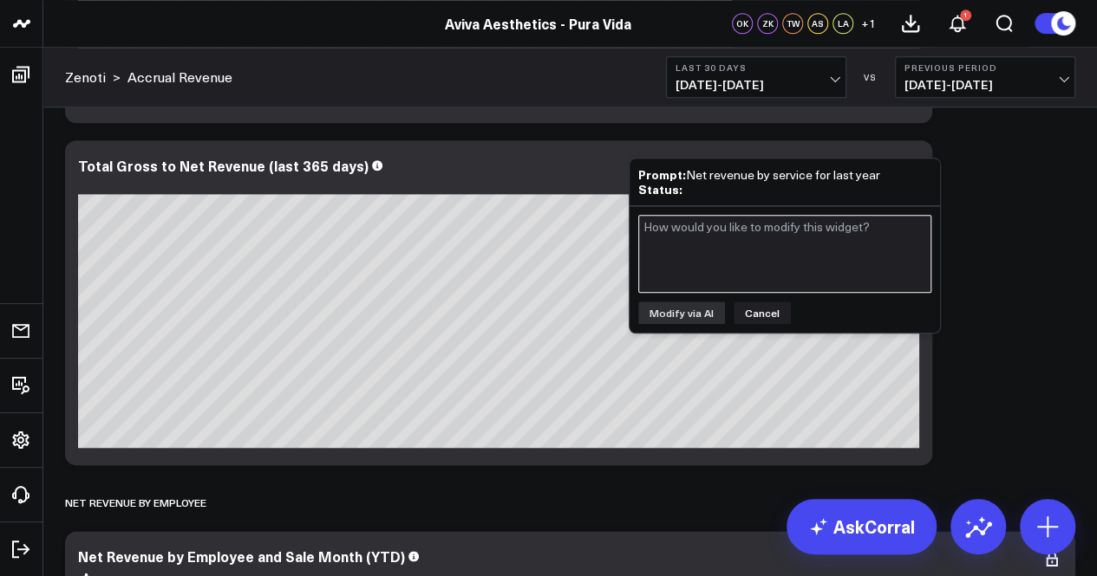 This screenshot has height=576, width=1097. I want to click on div: LA, so click(843, 23).